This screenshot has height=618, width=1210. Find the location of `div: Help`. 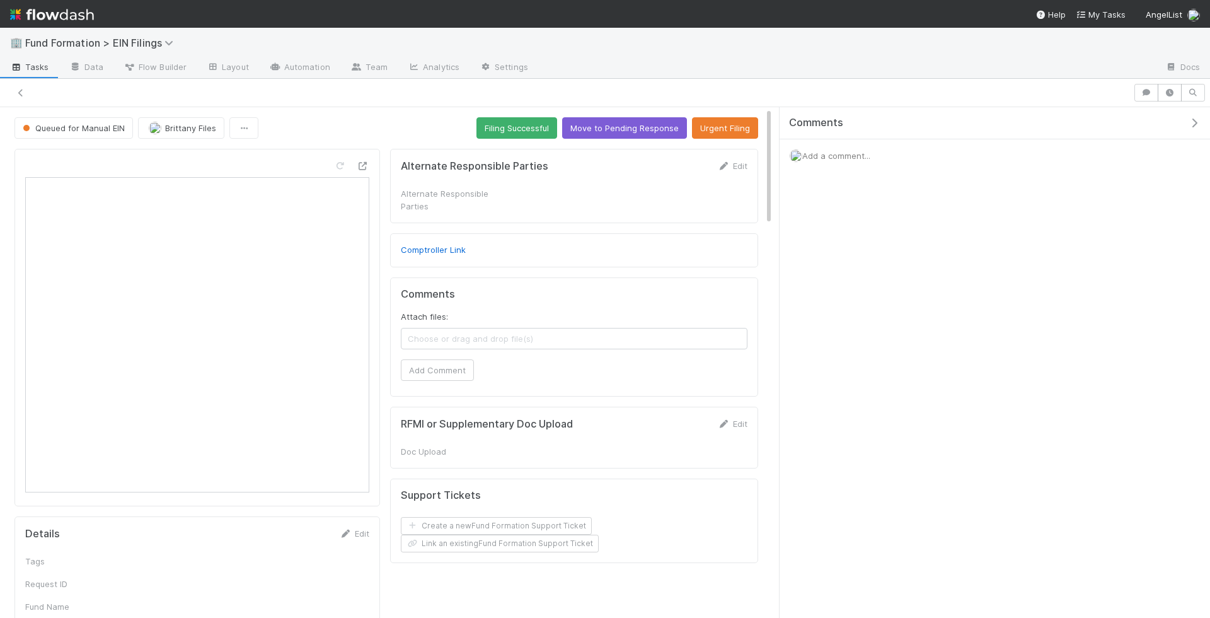

div: Help is located at coordinates (1051, 14).